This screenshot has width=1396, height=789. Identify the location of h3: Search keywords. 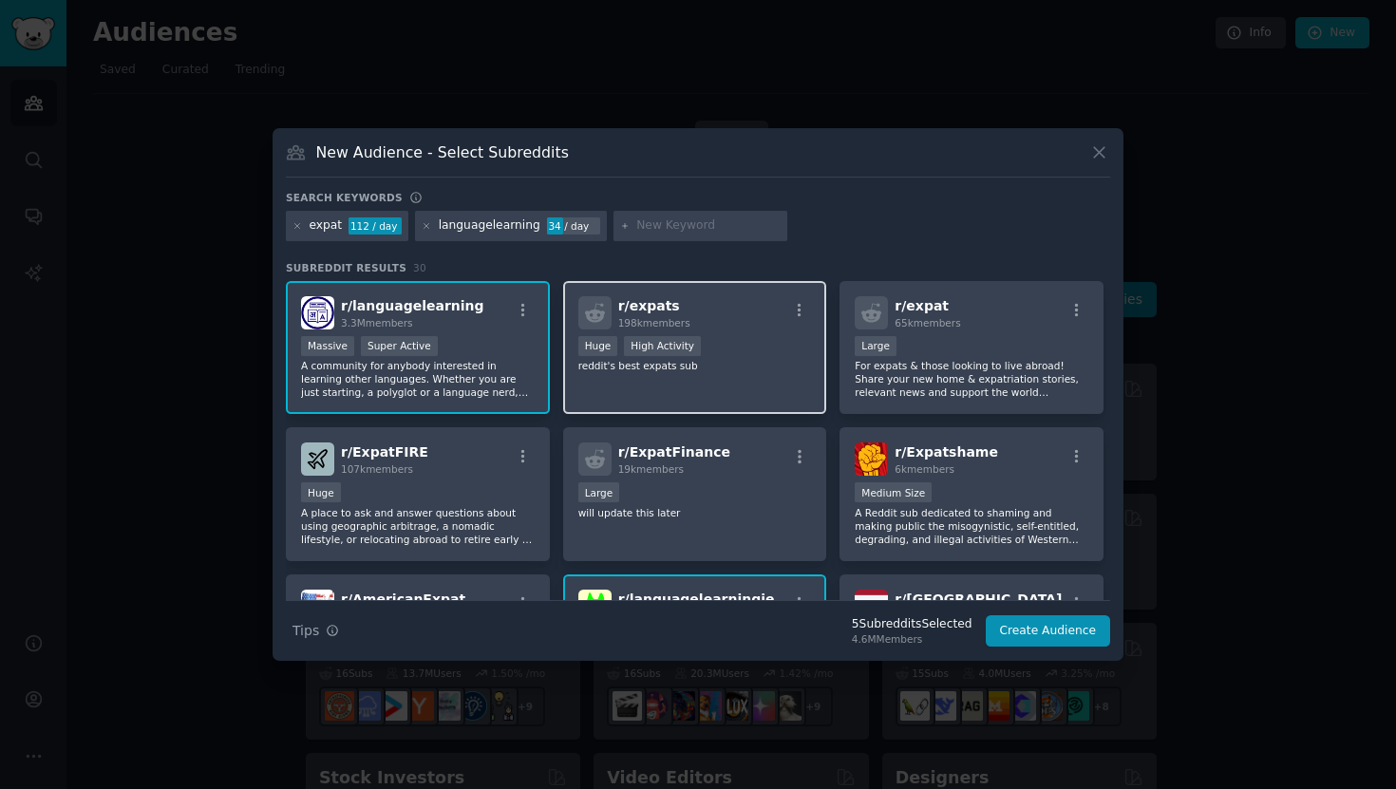
(344, 198).